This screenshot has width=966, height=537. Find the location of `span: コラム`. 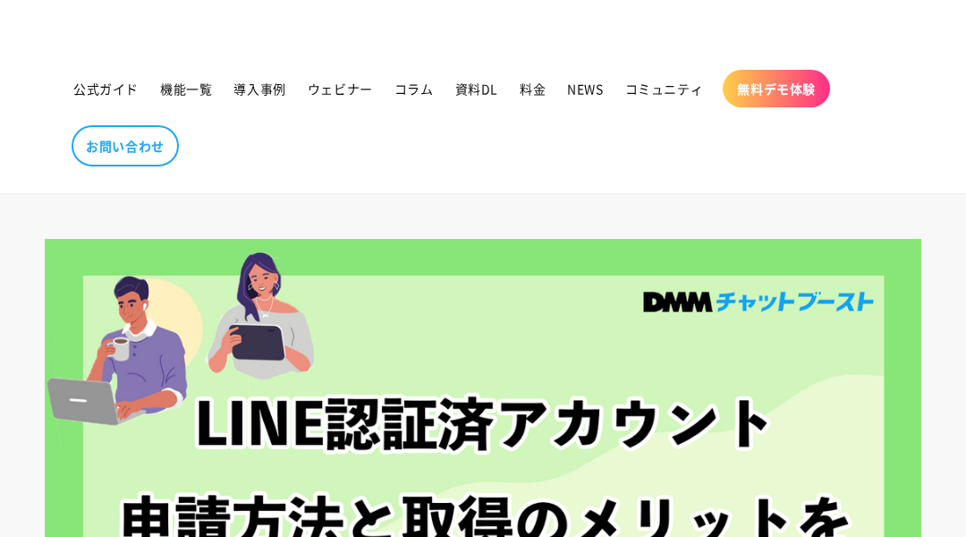

span: コラム is located at coordinates (414, 89).